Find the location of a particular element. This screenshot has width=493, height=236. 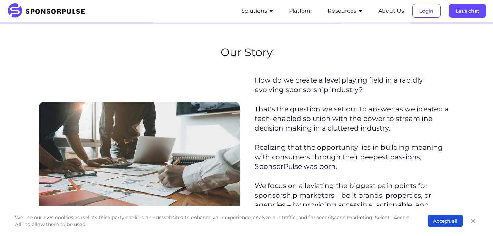

a: About Us is located at coordinates (391, 11).